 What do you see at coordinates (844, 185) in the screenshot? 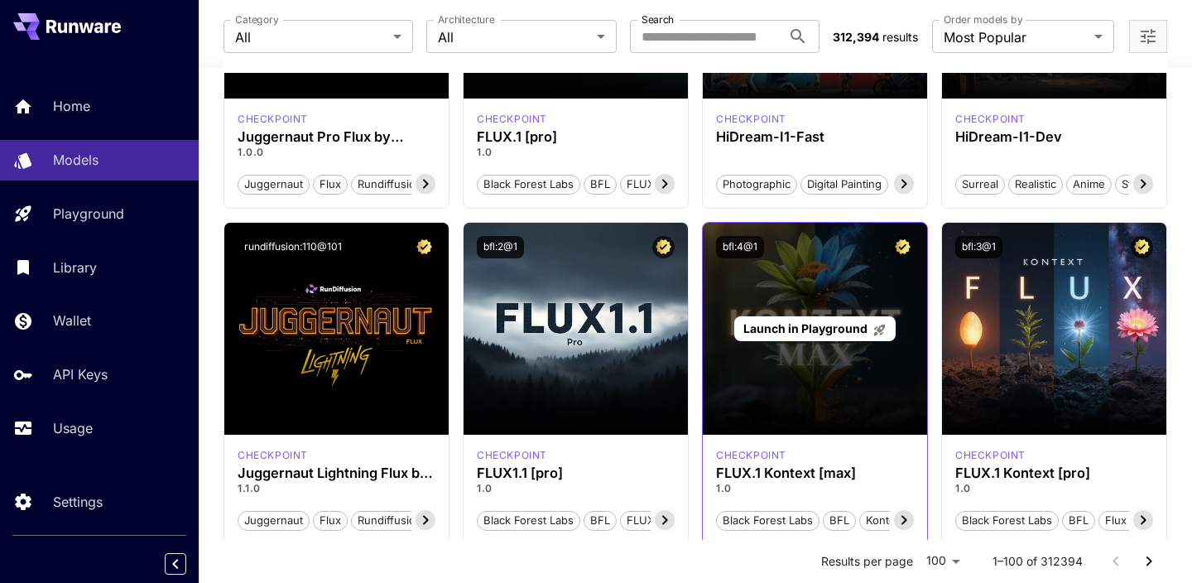
I see `span: Digital Painting` at bounding box center [844, 185].